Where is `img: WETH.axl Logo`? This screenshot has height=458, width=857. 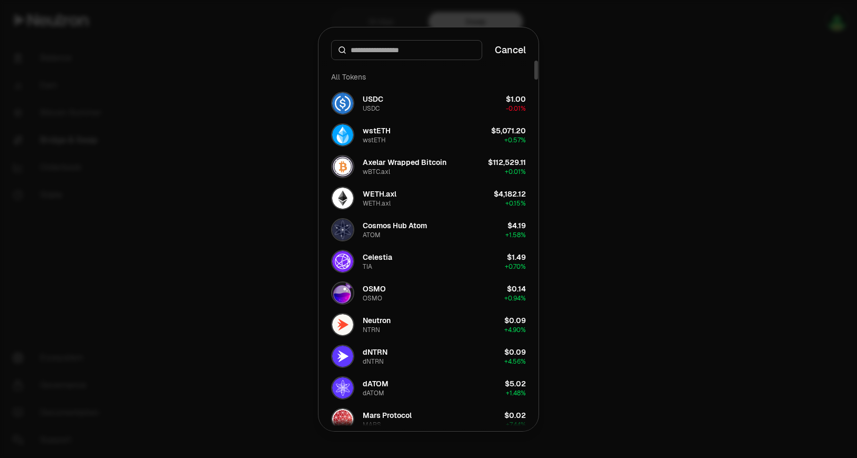
img: WETH.axl Logo is located at coordinates (343, 198).